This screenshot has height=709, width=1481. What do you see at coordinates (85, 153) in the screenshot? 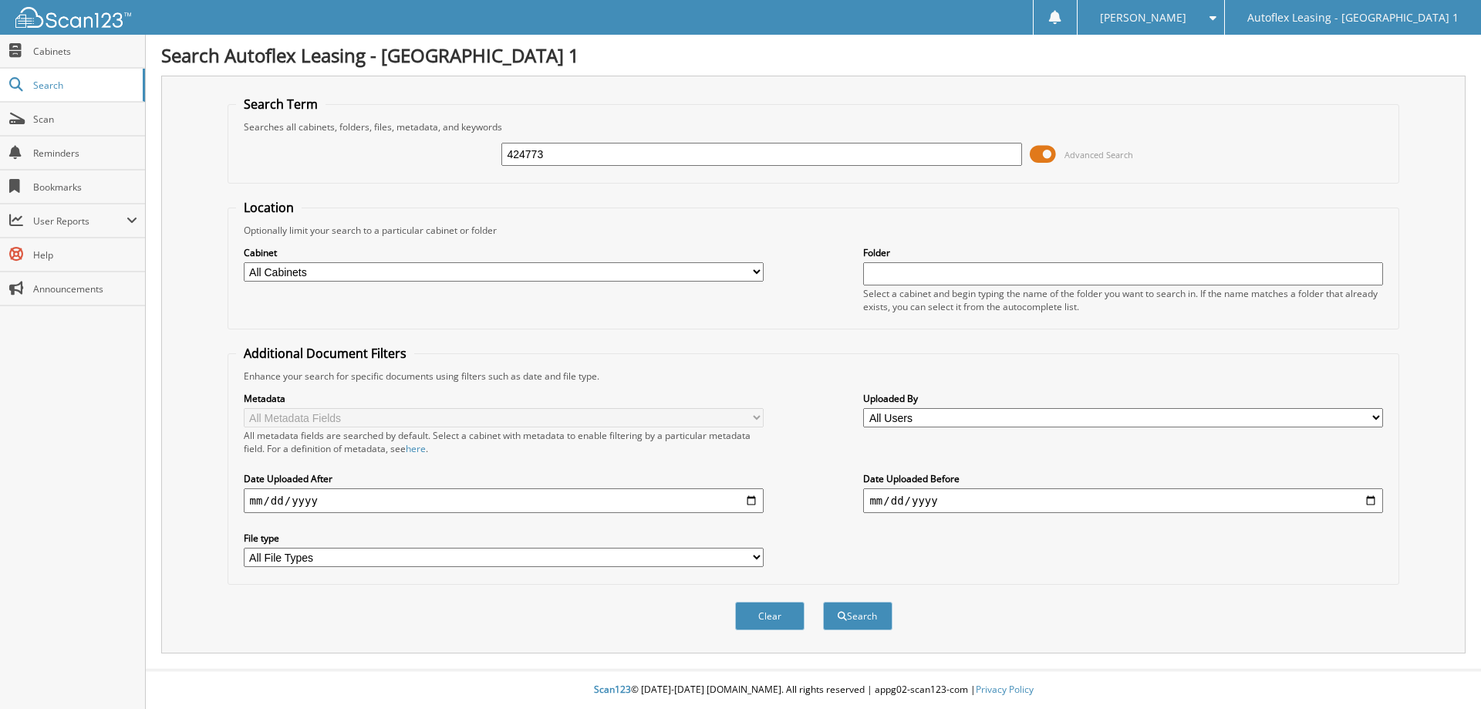
I see `span: Reminders` at bounding box center [85, 153].